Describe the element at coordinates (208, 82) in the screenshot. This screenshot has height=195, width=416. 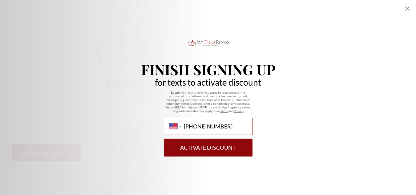
I see `p: for texts to activate discount` at that location.